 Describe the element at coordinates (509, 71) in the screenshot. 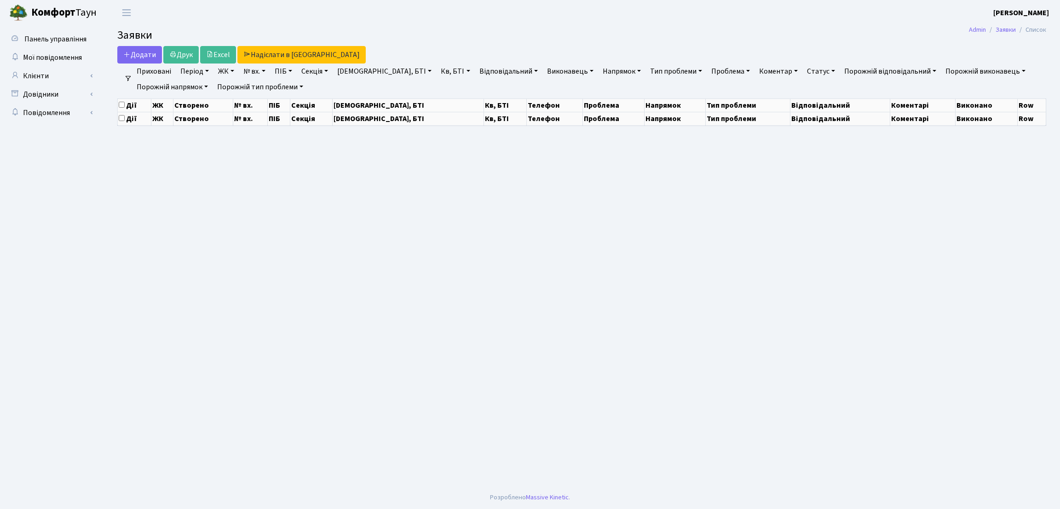

I see `a: Відповідальний` at that location.